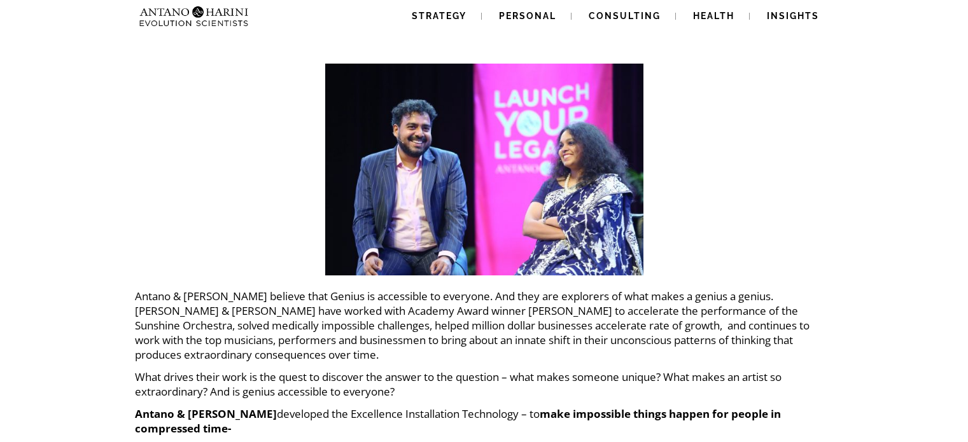  Describe the element at coordinates (484, 421) in the screenshot. I see `p: developed the Excellence Installation Technology – to` at that location.